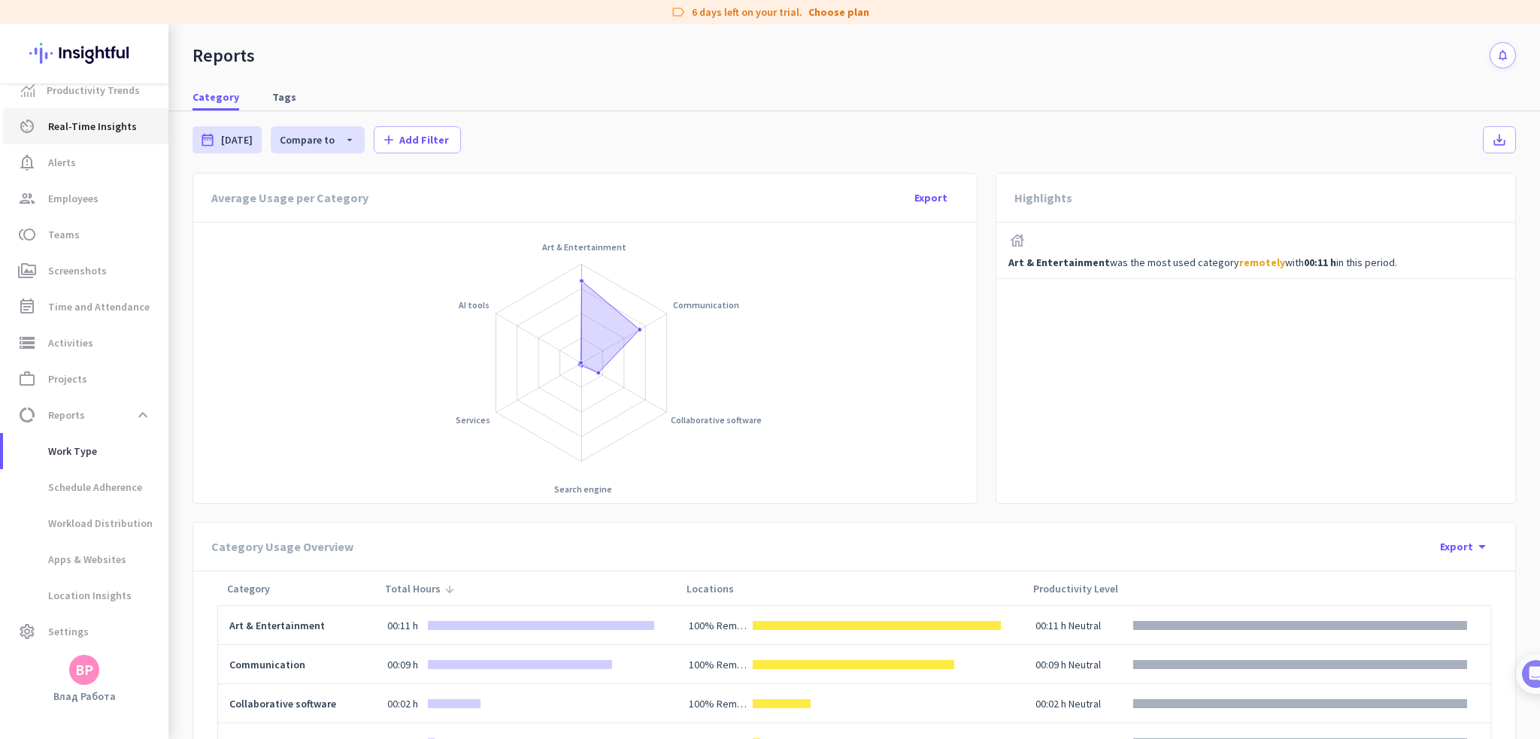  What do you see at coordinates (86, 632) in the screenshot?
I see `a: settingsSettings` at bounding box center [86, 632].